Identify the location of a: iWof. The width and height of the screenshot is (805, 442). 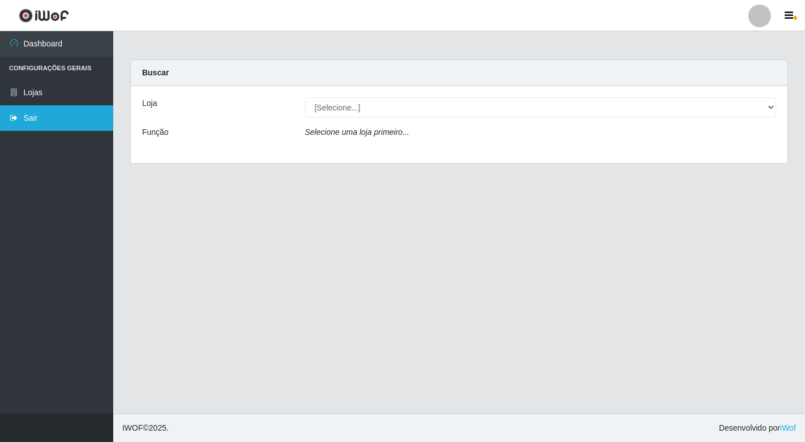
(788, 427).